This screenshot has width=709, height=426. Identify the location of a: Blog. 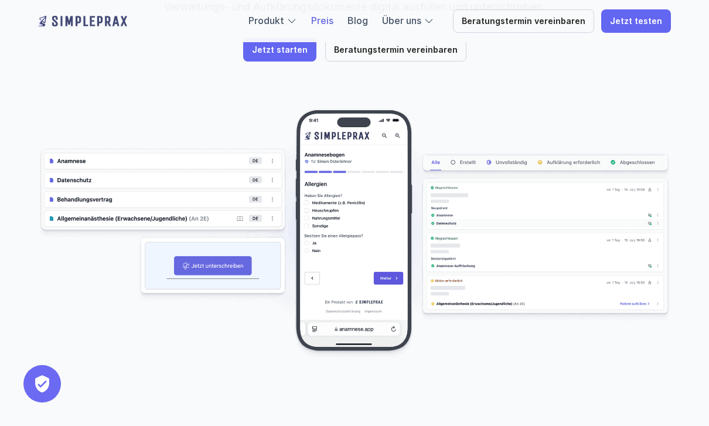
(358, 21).